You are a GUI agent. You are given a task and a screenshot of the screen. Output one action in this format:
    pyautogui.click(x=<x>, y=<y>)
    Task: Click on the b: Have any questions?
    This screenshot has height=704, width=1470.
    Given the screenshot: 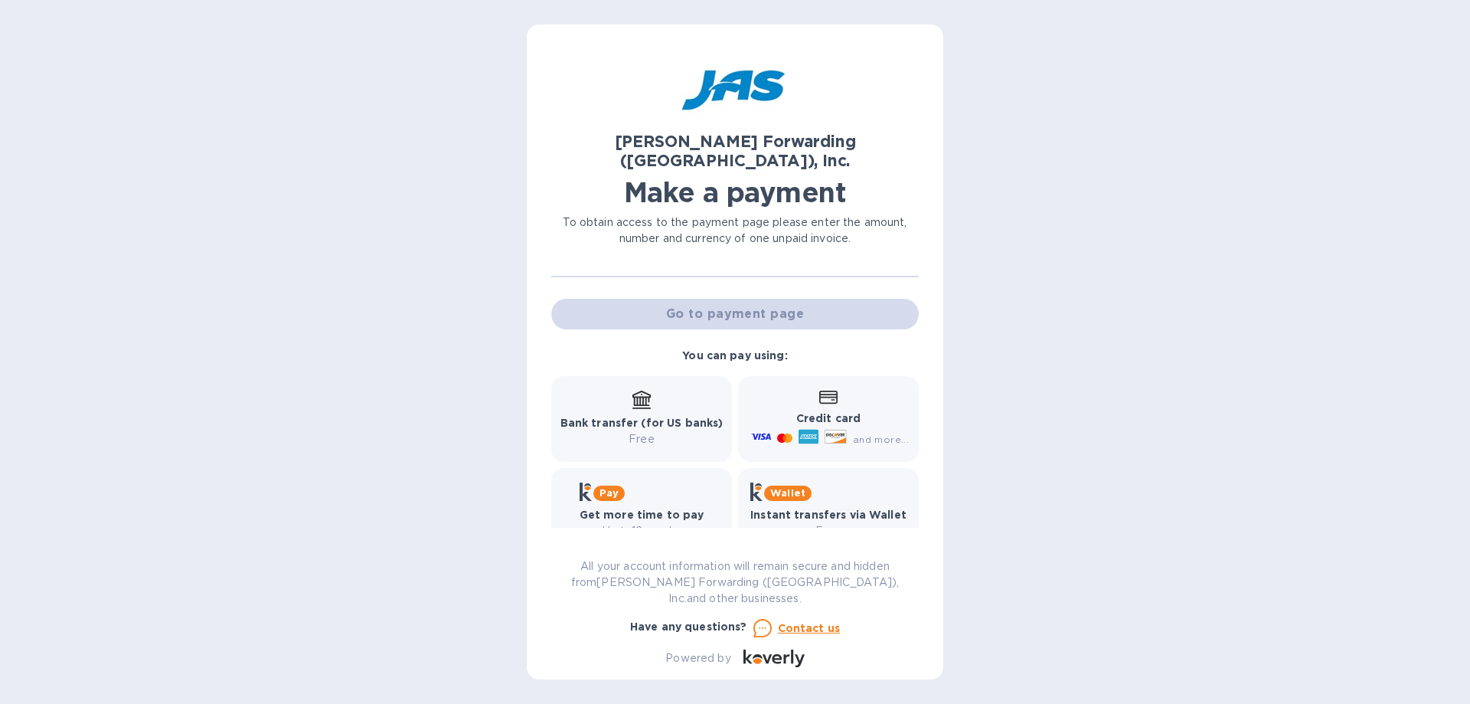 What is the action you would take?
    pyautogui.click(x=688, y=626)
    